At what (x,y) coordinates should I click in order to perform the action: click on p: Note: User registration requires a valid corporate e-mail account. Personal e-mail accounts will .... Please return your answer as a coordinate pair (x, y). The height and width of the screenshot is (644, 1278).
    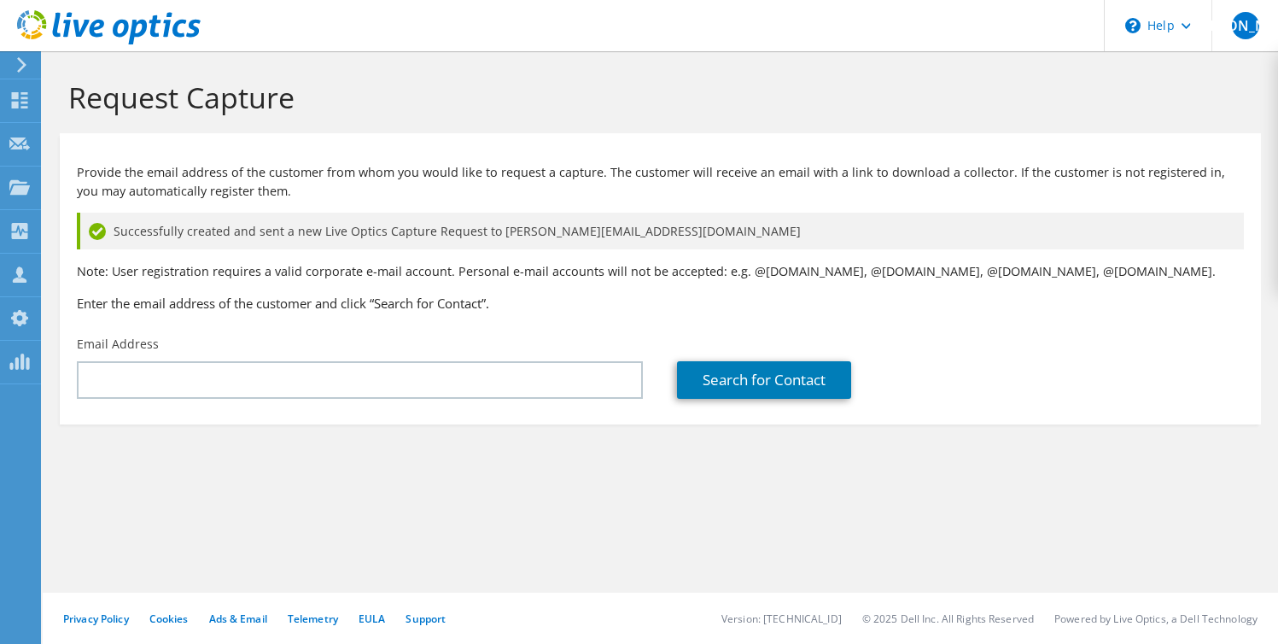
    Looking at the image, I should click on (660, 271).